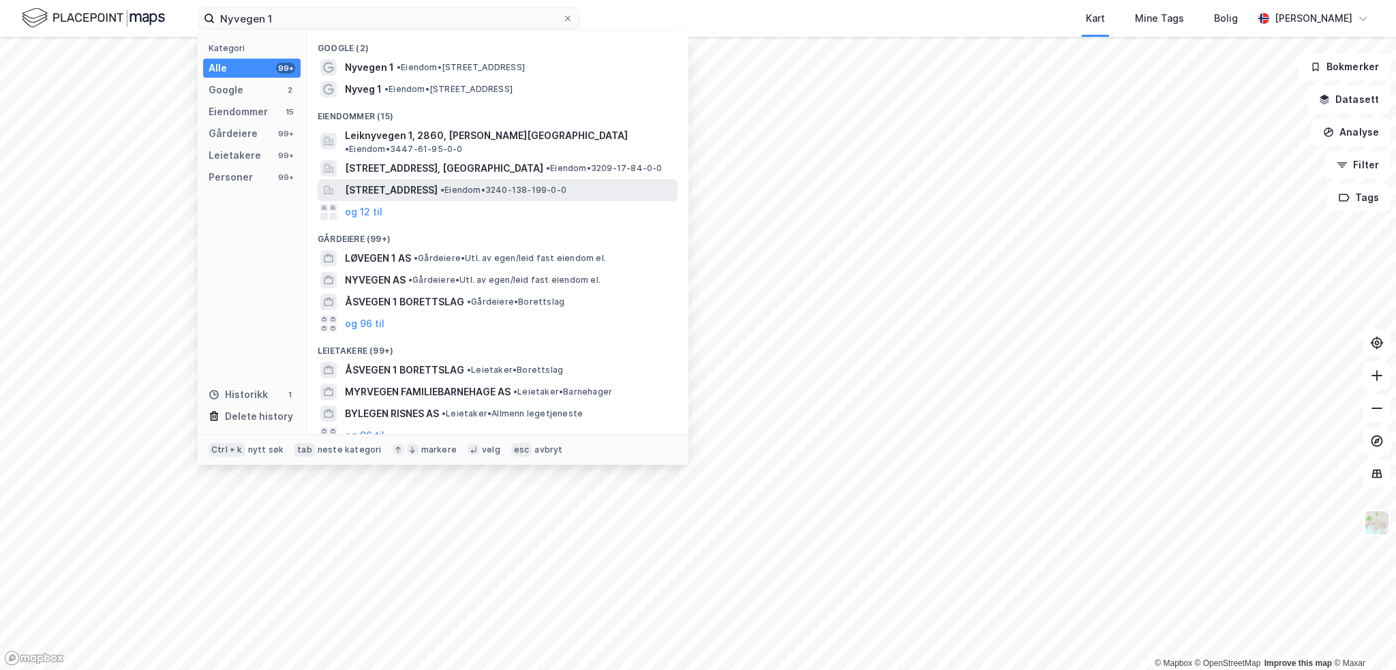 The height and width of the screenshot is (670, 1396). Describe the element at coordinates (498, 112) in the screenshot. I see `div: Eiendommer (15)` at that location.